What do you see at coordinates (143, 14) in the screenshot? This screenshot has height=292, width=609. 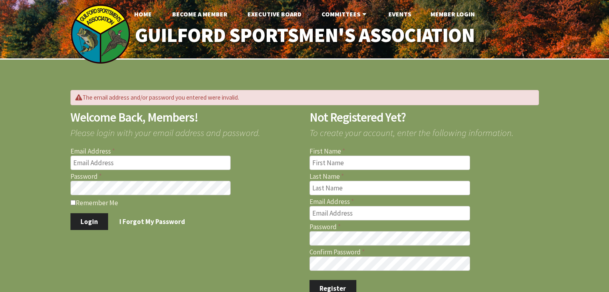 I see `a: Home` at bounding box center [143, 14].